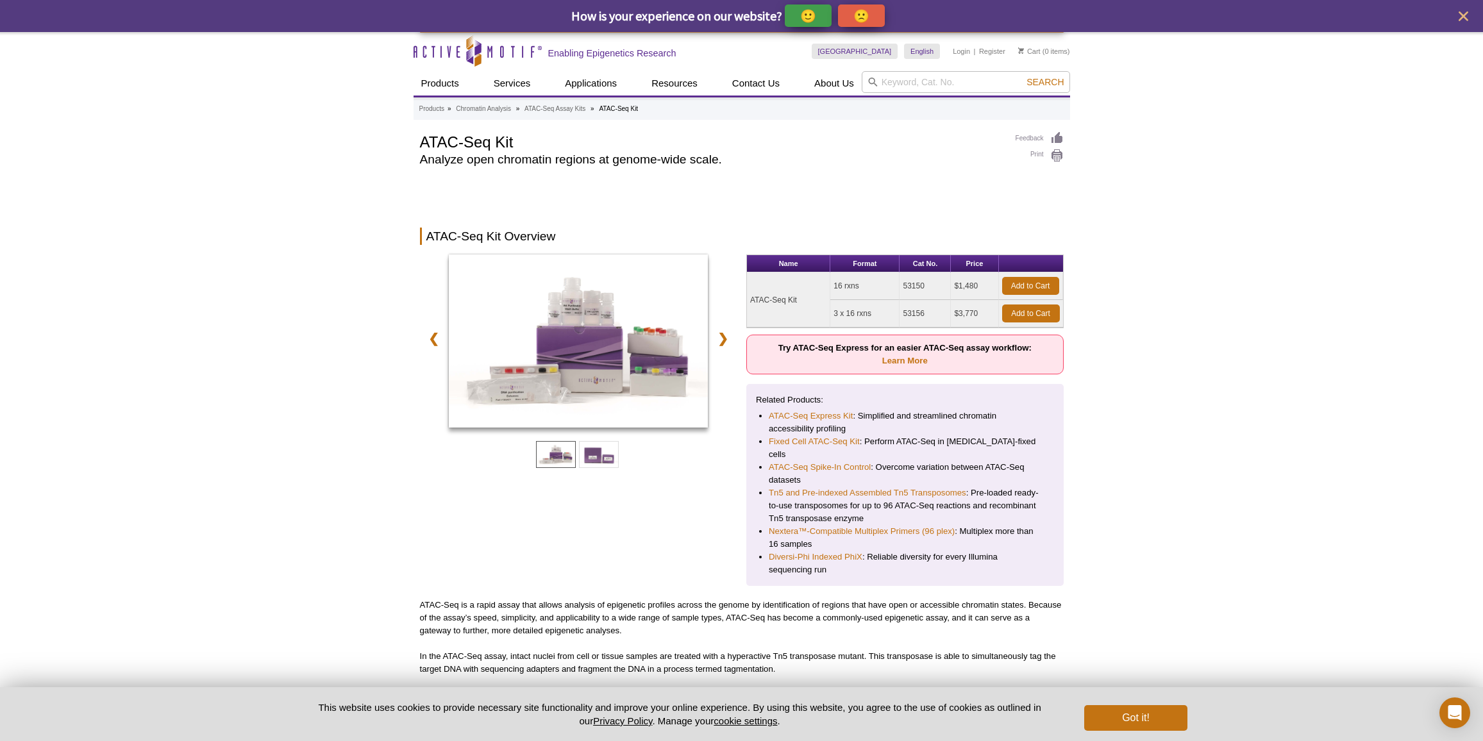  Describe the element at coordinates (742, 618) in the screenshot. I see `p: ATAC-Seq is a rapid assay that allows analysis of epigenetic profiles across the genome by identi...` at that location.